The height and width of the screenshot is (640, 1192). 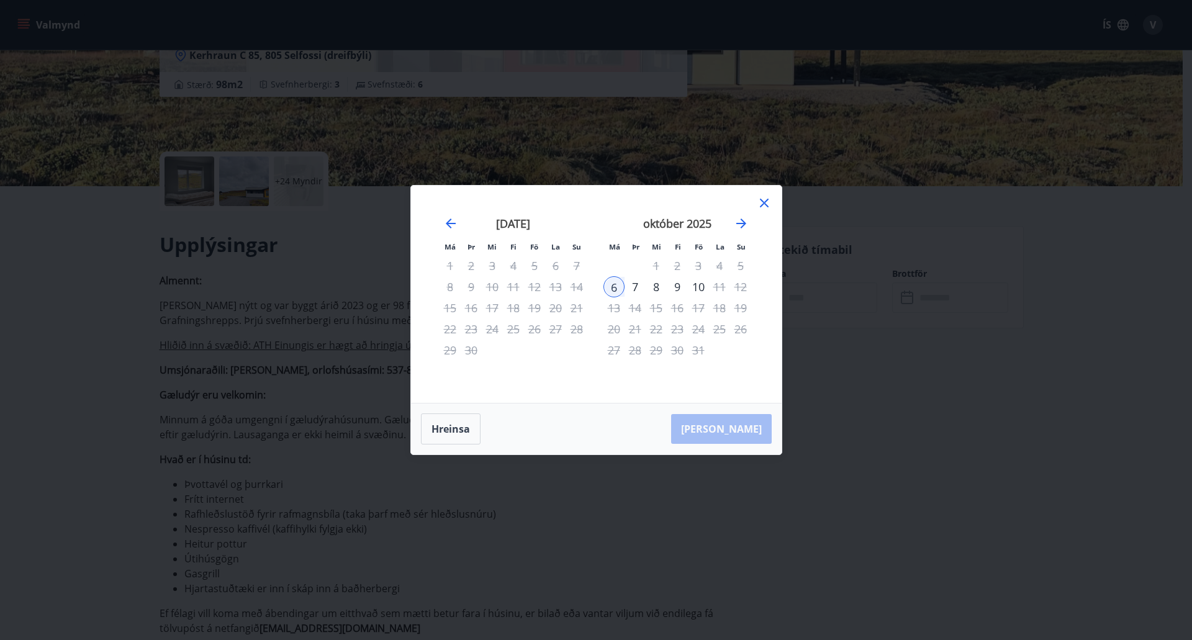 What do you see at coordinates (656, 266) in the screenshot?
I see `td: Not available. miðvikudagur, 1. október 2025` at bounding box center [656, 266].